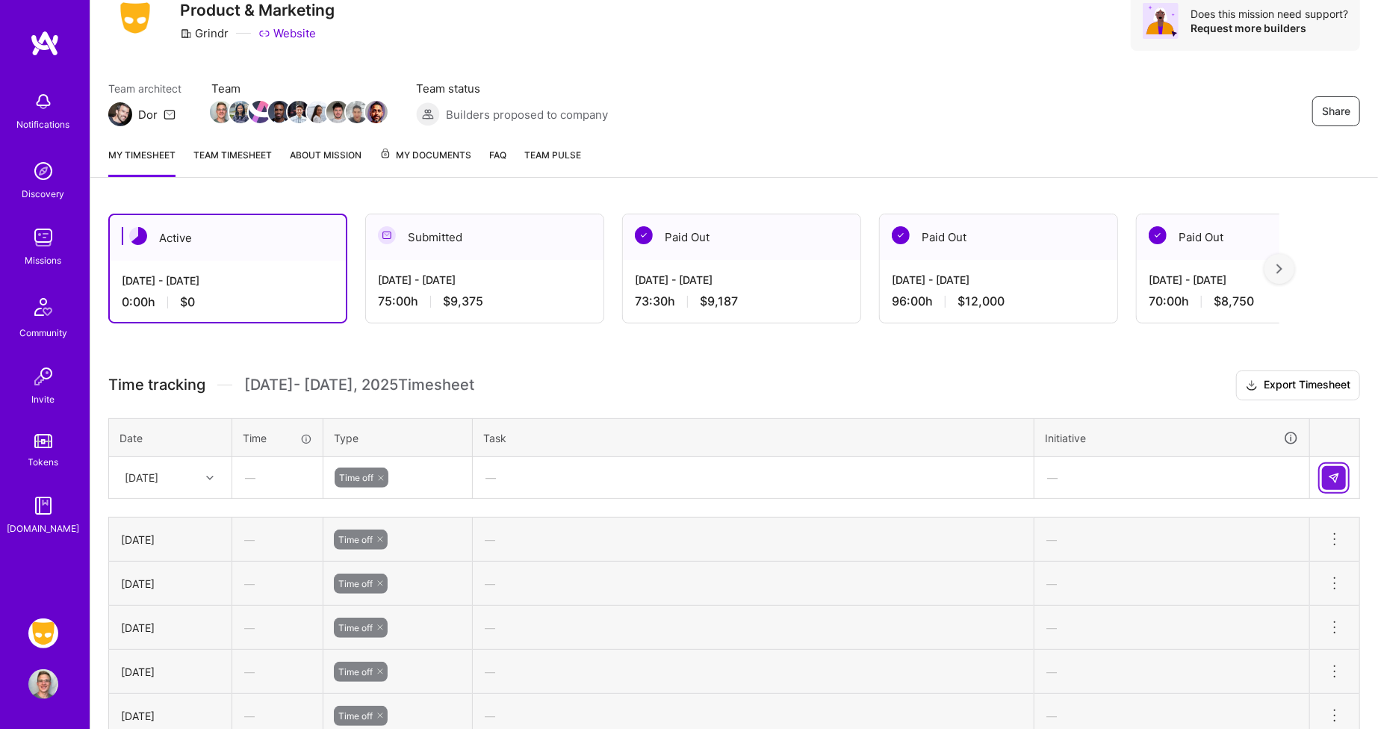 Image resolution: width=1378 pixels, height=729 pixels. What do you see at coordinates (742, 301) in the screenshot?
I see `div: 73:30 h` at bounding box center [742, 301].